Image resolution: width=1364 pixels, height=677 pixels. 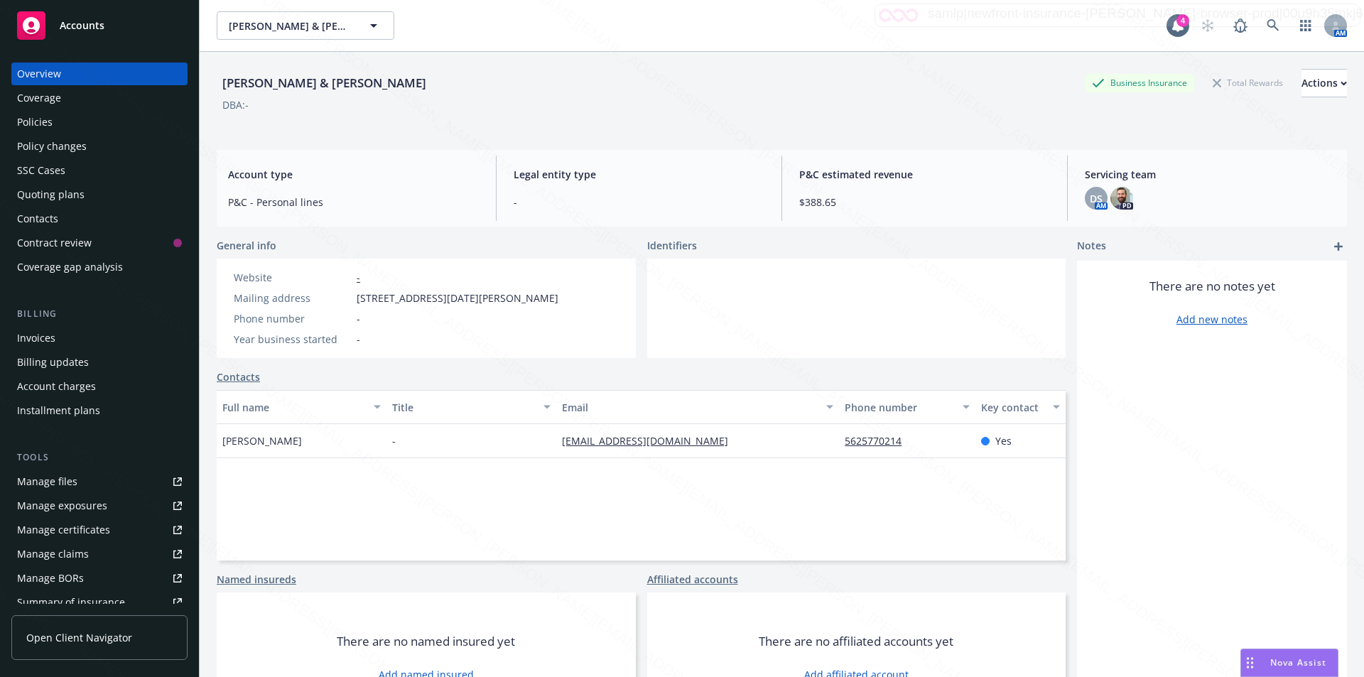 What do you see at coordinates (52, 146) in the screenshot?
I see `div: Policy changes` at bounding box center [52, 146].